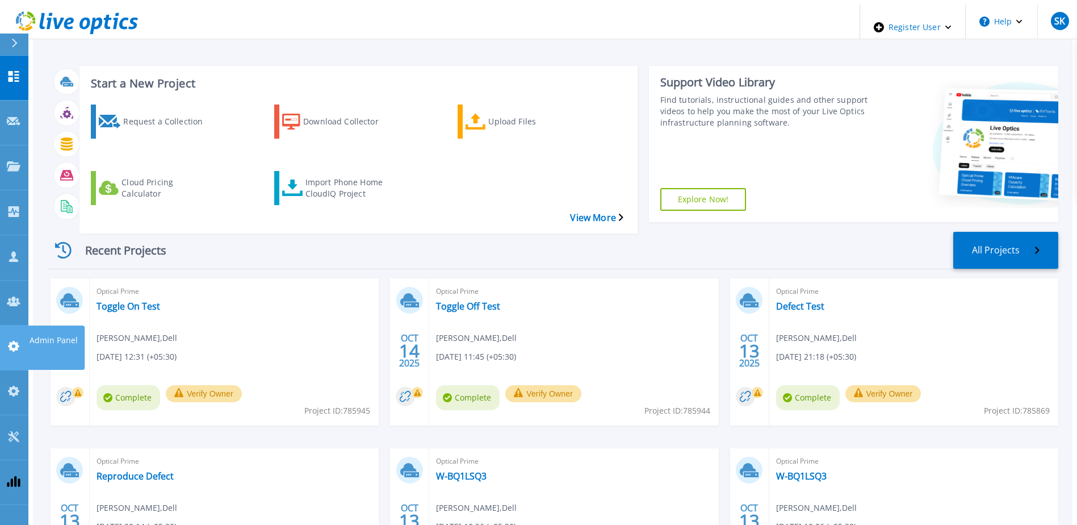 The image size is (1077, 525). I want to click on a: Request a Collection, so click(160, 122).